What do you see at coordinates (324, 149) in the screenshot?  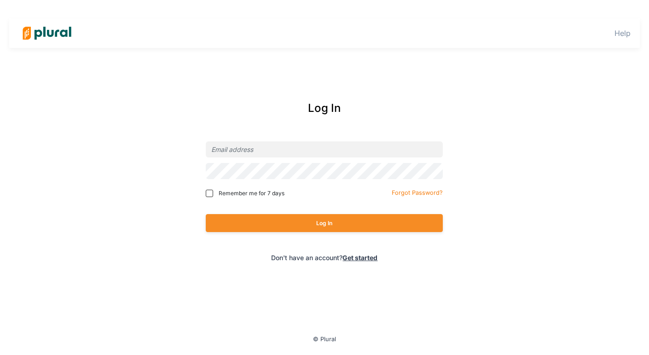 I see `input: Email address` at bounding box center [324, 149].